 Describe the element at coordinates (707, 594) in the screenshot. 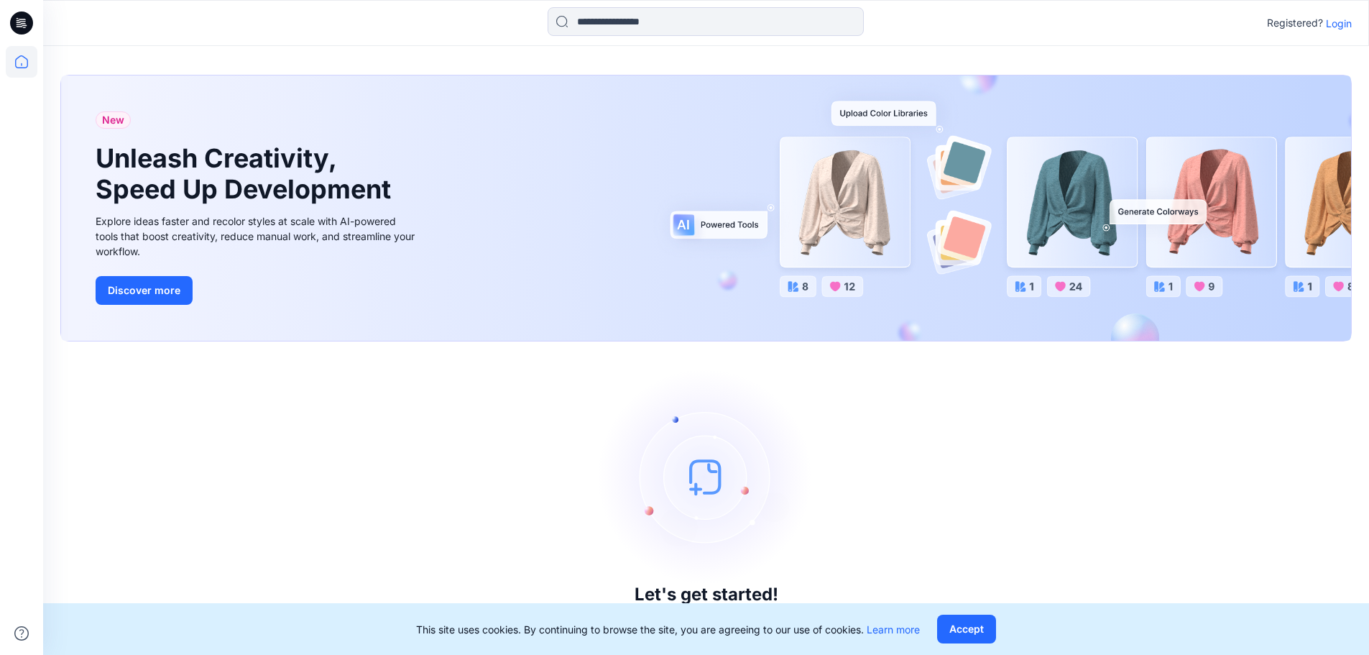

I see `h3: Let's get started!` at that location.